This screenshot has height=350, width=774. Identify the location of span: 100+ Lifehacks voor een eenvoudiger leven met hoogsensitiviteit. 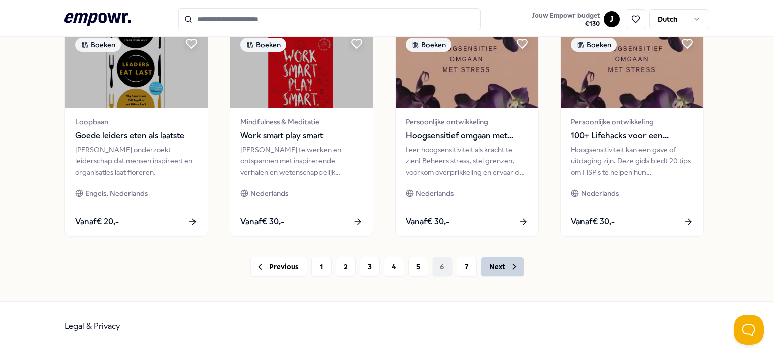
(632, 136).